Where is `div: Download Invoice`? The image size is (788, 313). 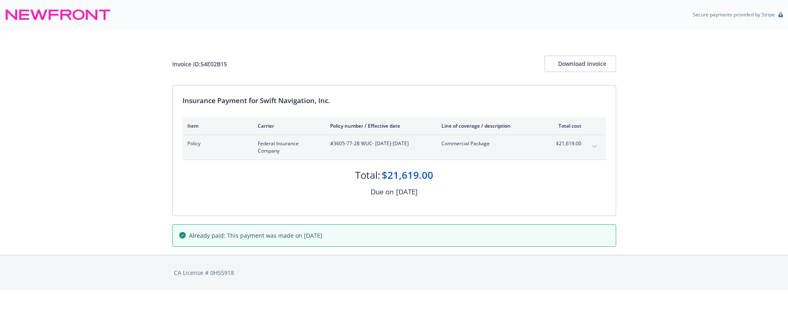 div: Download Invoice is located at coordinates (580, 64).